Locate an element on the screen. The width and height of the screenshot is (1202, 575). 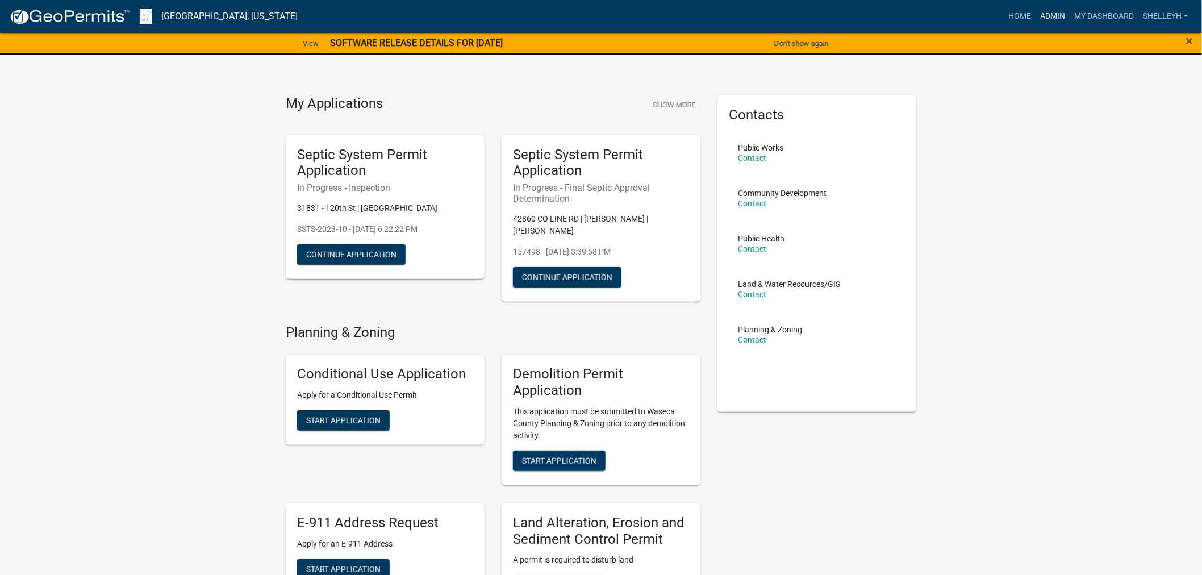
p: Public Works is located at coordinates (761, 148).